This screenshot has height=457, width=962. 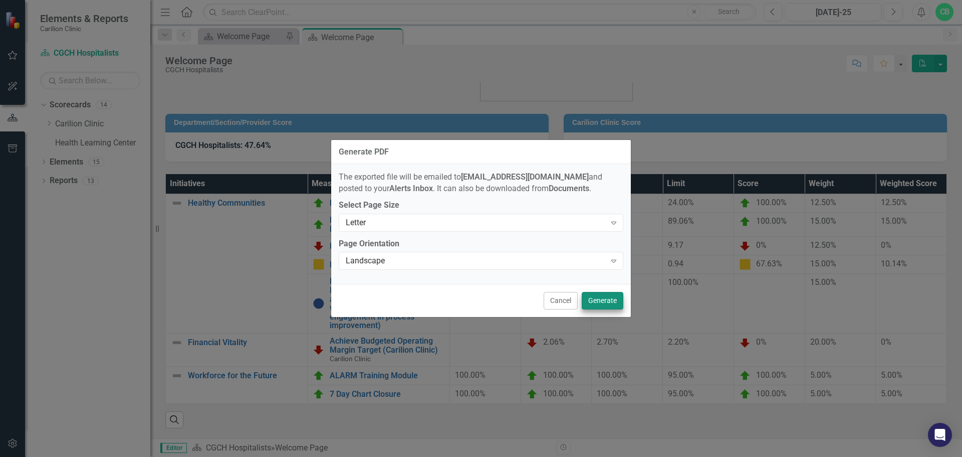 What do you see at coordinates (476, 222) in the screenshot?
I see `div: Letter` at bounding box center [476, 222].